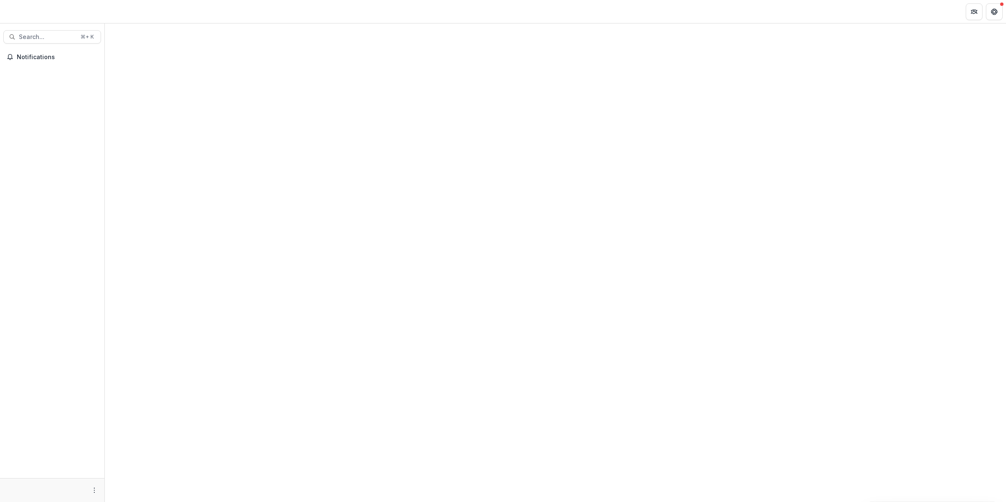  What do you see at coordinates (52, 57) in the screenshot?
I see `button: Notifications` at bounding box center [52, 57].